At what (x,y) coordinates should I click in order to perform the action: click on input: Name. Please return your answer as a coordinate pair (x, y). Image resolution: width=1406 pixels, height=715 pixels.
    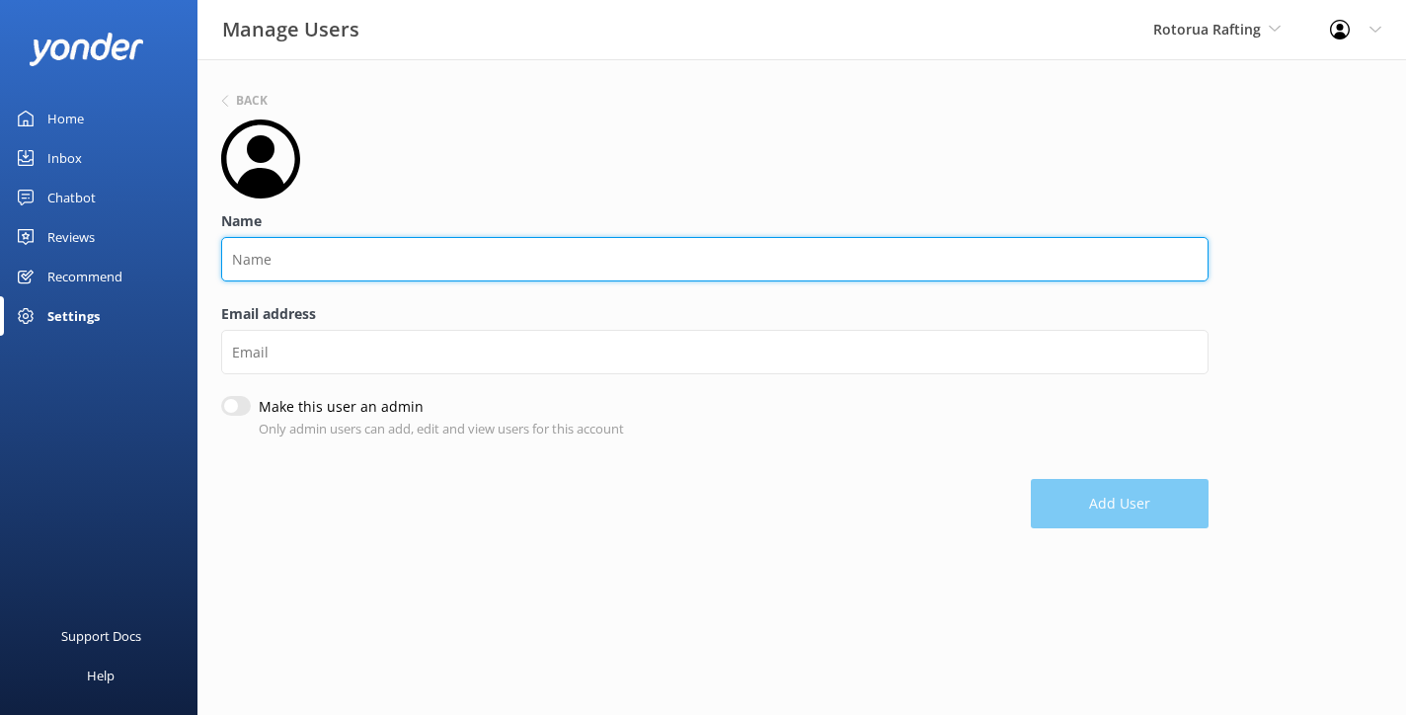
    Looking at the image, I should click on (715, 259).